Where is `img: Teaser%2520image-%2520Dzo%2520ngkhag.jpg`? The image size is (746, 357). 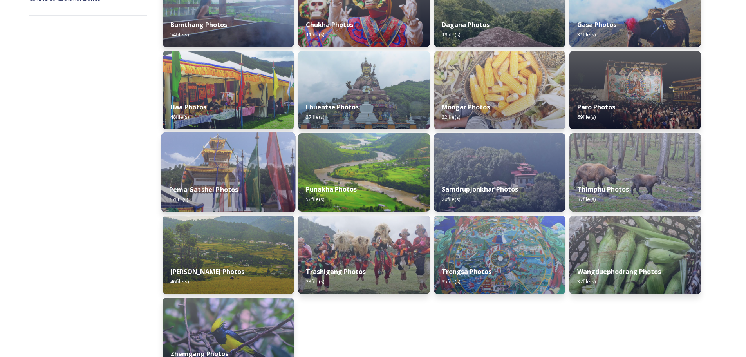 img: Teaser%2520image-%2520Dzo%2520ngkhag.jpg is located at coordinates (228, 255).